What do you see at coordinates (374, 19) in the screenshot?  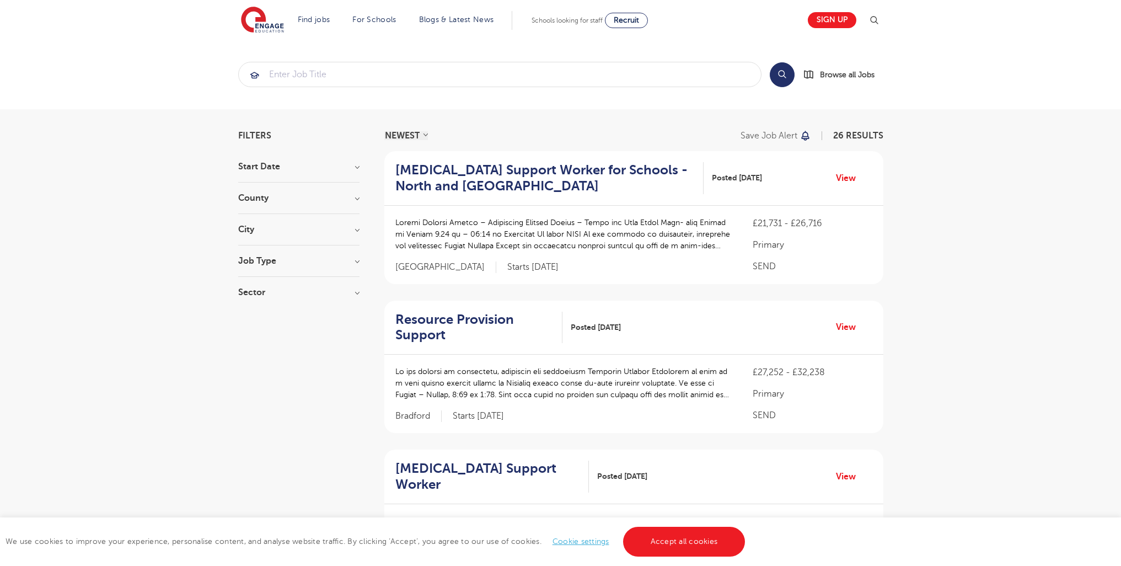 I see `a: For Schools` at bounding box center [374, 19].